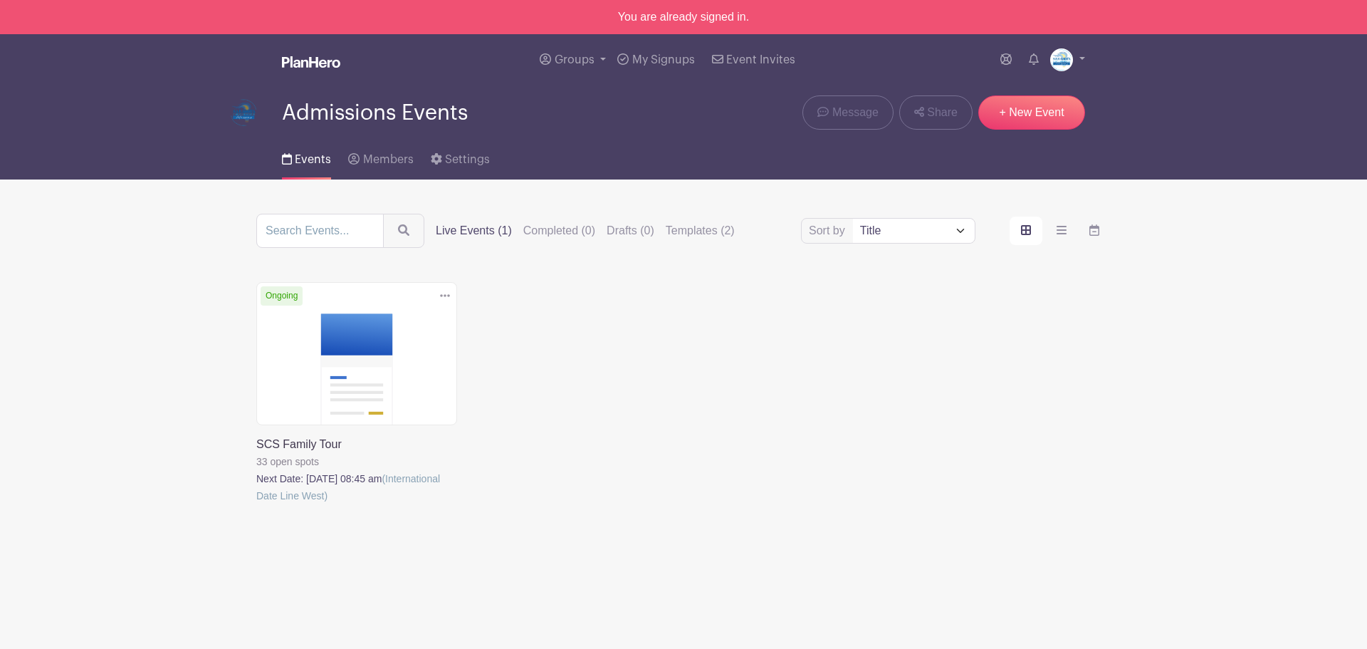  Describe the element at coordinates (761, 60) in the screenshot. I see `span: Event Invites` at that location.